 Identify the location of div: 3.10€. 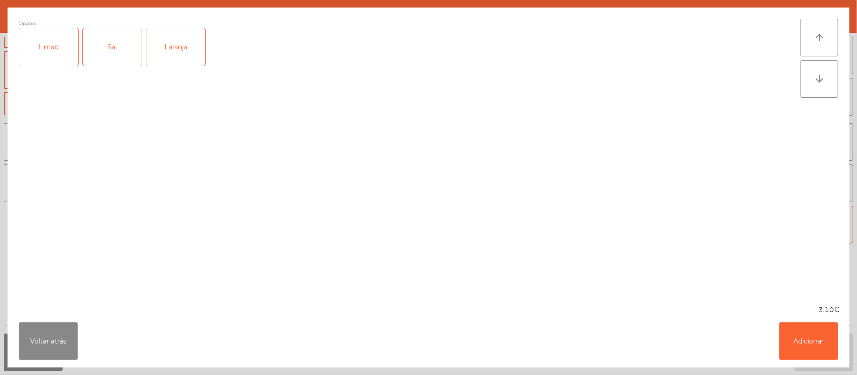
(428, 310).